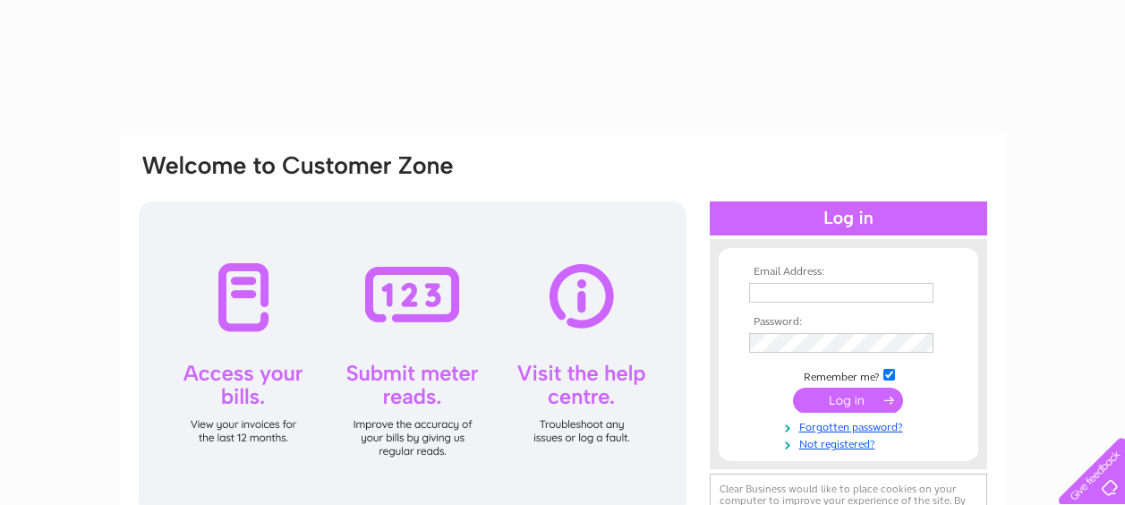 This screenshot has height=505, width=1125. I want to click on input: Submit, so click(848, 400).